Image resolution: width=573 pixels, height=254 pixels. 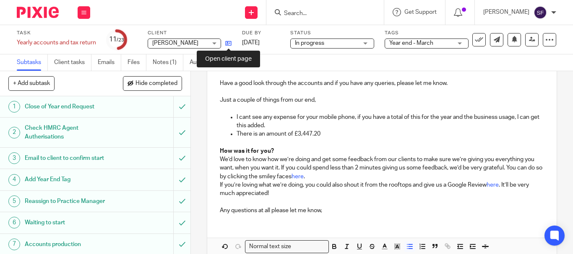 What do you see at coordinates (426, 33) in the screenshot?
I see `label: Tags` at bounding box center [426, 33].